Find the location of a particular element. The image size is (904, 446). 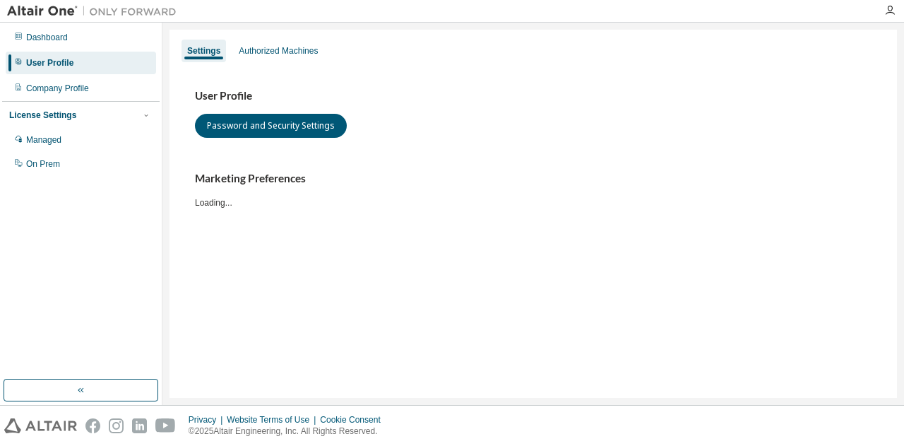

div: User Profile is located at coordinates (49, 63).